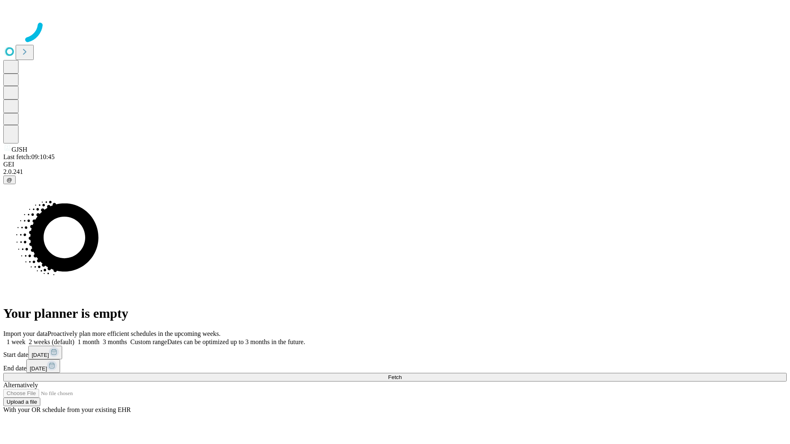 Image resolution: width=790 pixels, height=444 pixels. I want to click on span: GJSH, so click(19, 149).